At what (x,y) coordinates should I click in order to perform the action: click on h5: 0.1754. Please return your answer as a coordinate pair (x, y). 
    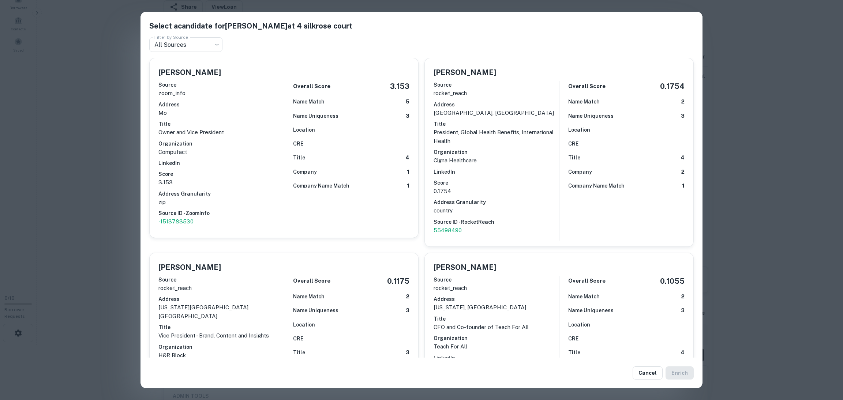
    Looking at the image, I should click on (672, 86).